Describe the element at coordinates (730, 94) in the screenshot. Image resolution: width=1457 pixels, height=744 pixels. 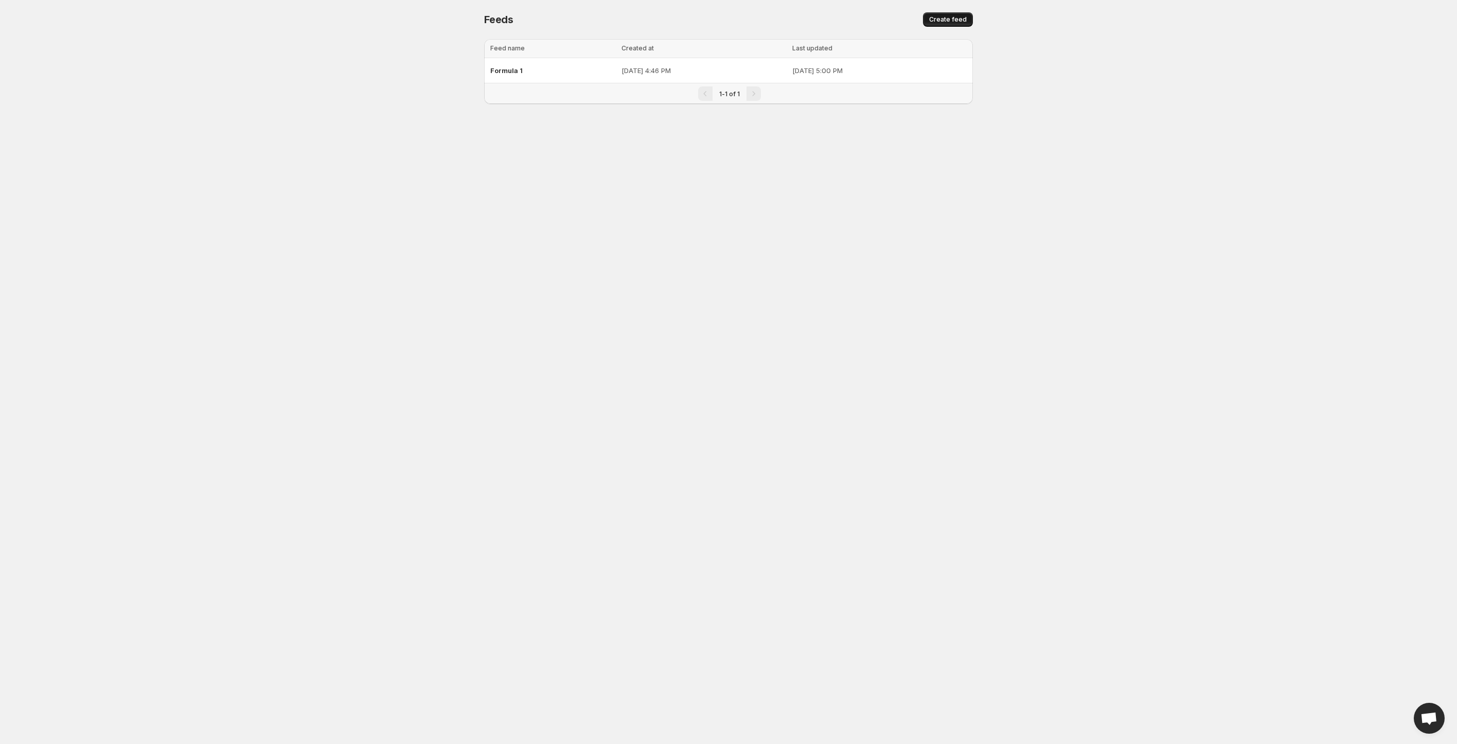
I see `span: 1-1 of 1` at that location.